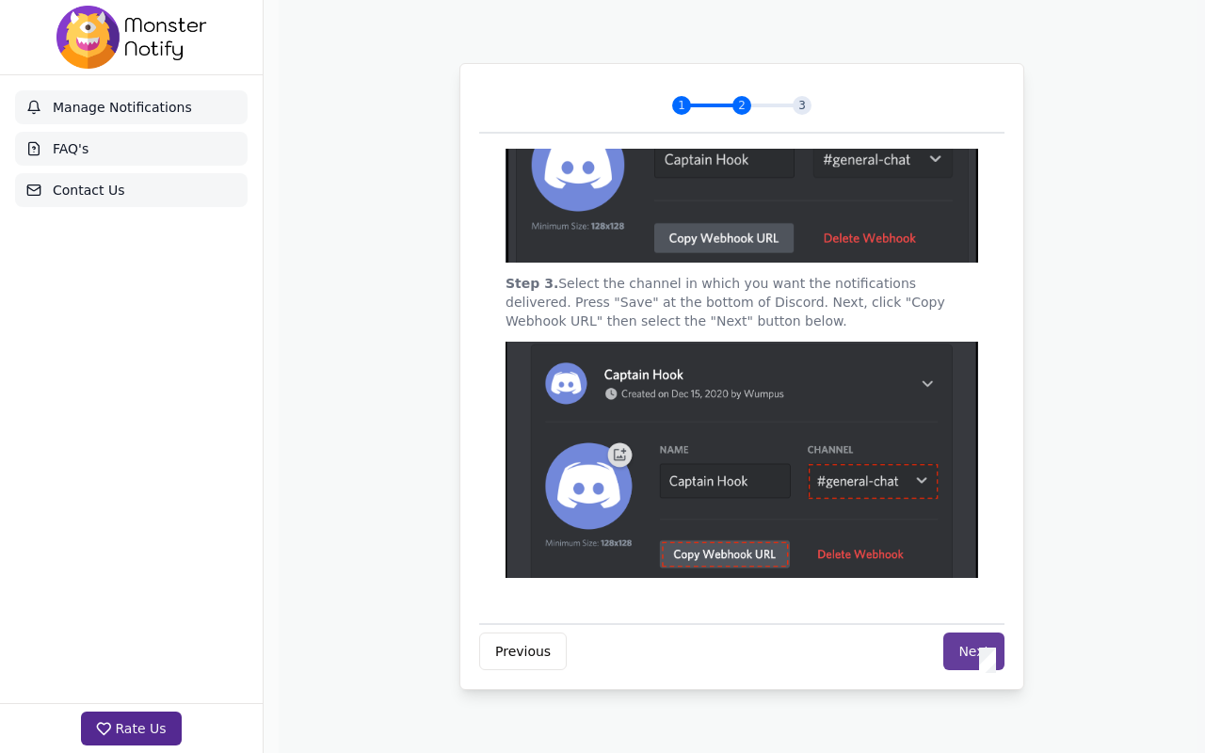 This screenshot has width=1205, height=753. What do you see at coordinates (974, 652) in the screenshot?
I see `button: Next` at bounding box center [974, 652].